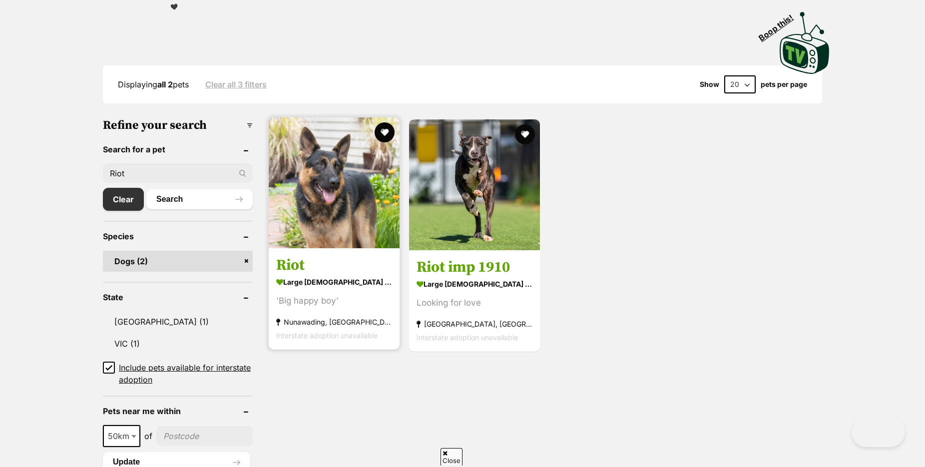 The image size is (925, 467). I want to click on header: State, so click(178, 297).